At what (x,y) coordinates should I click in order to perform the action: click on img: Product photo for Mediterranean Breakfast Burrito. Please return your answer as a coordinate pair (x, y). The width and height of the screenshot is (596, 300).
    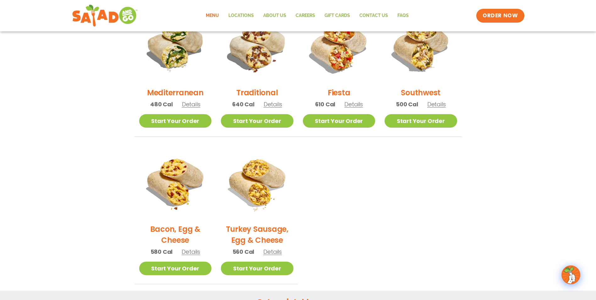
    Looking at the image, I should click on (175, 46).